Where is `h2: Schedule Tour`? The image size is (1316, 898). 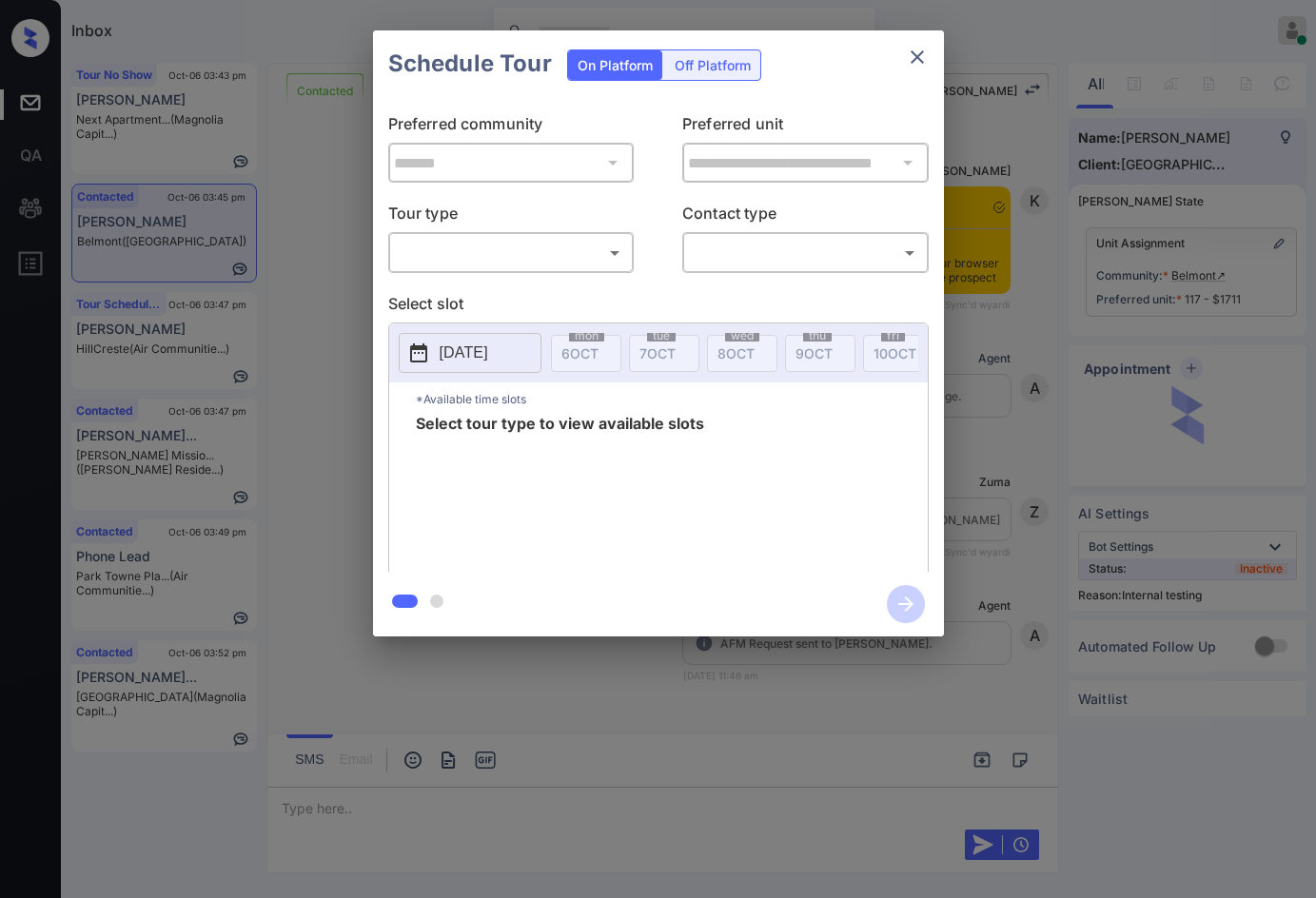
h2: Schedule Tour is located at coordinates (470, 64).